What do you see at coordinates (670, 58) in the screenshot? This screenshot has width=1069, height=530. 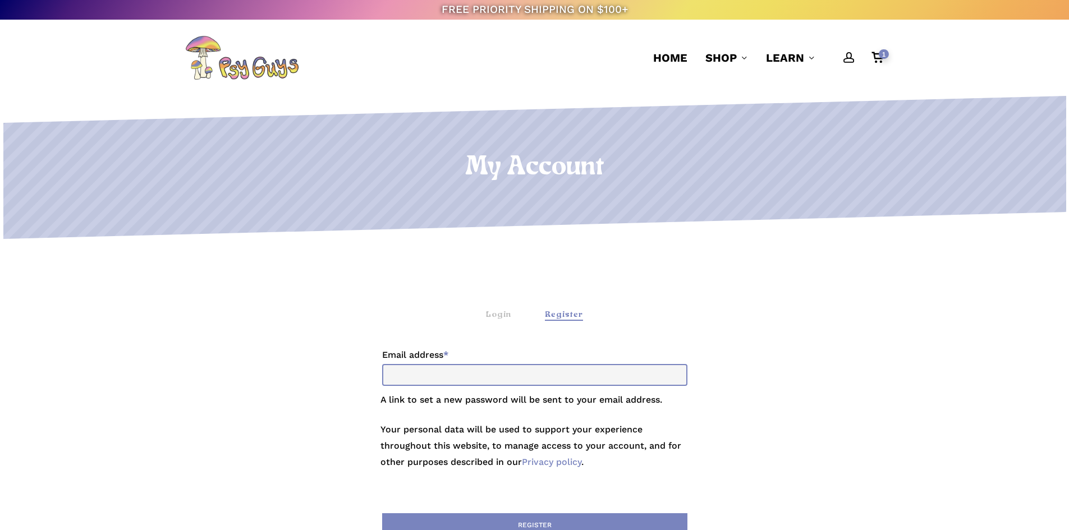 I see `a: Home` at bounding box center [670, 58].